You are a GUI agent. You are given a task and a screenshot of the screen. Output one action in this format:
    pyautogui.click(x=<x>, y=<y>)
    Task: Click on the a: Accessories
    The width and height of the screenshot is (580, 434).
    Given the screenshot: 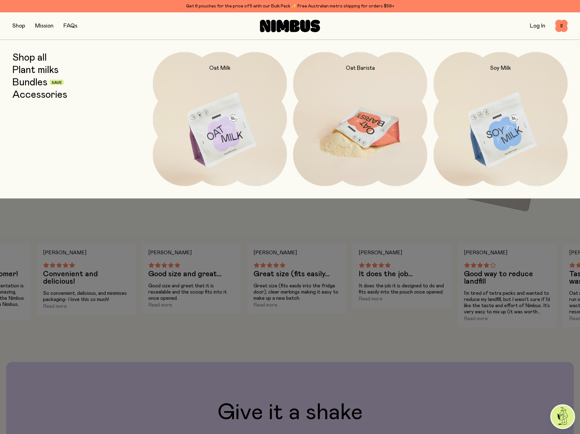 What is the action you would take?
    pyautogui.click(x=40, y=95)
    